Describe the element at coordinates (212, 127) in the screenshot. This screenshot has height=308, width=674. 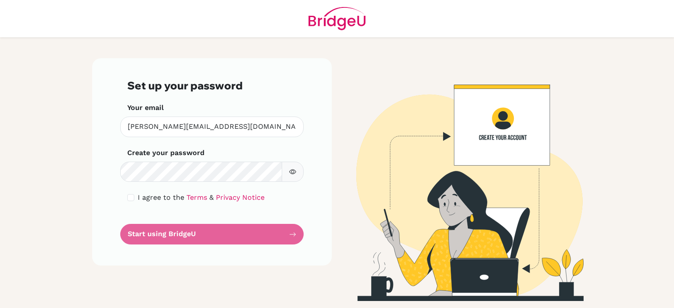
I see `input: Insert your email*` at that location.